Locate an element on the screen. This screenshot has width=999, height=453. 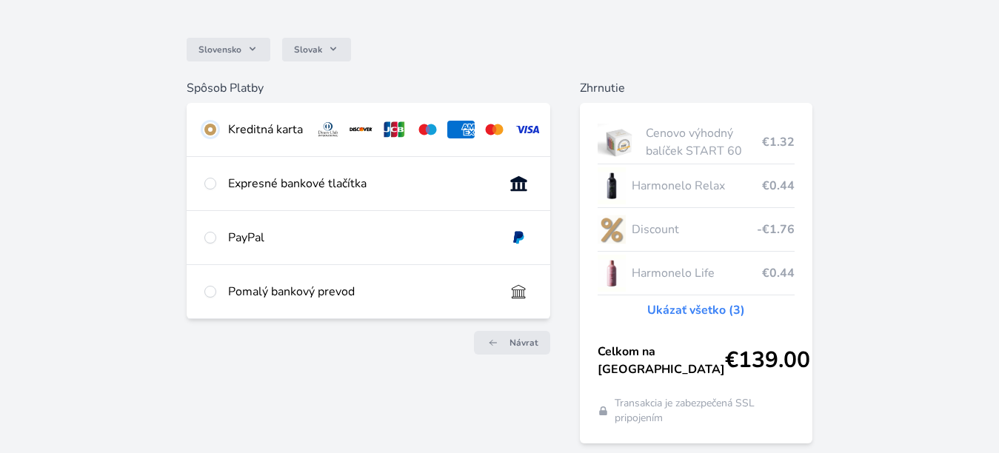
span: Discount is located at coordinates (695, 230).